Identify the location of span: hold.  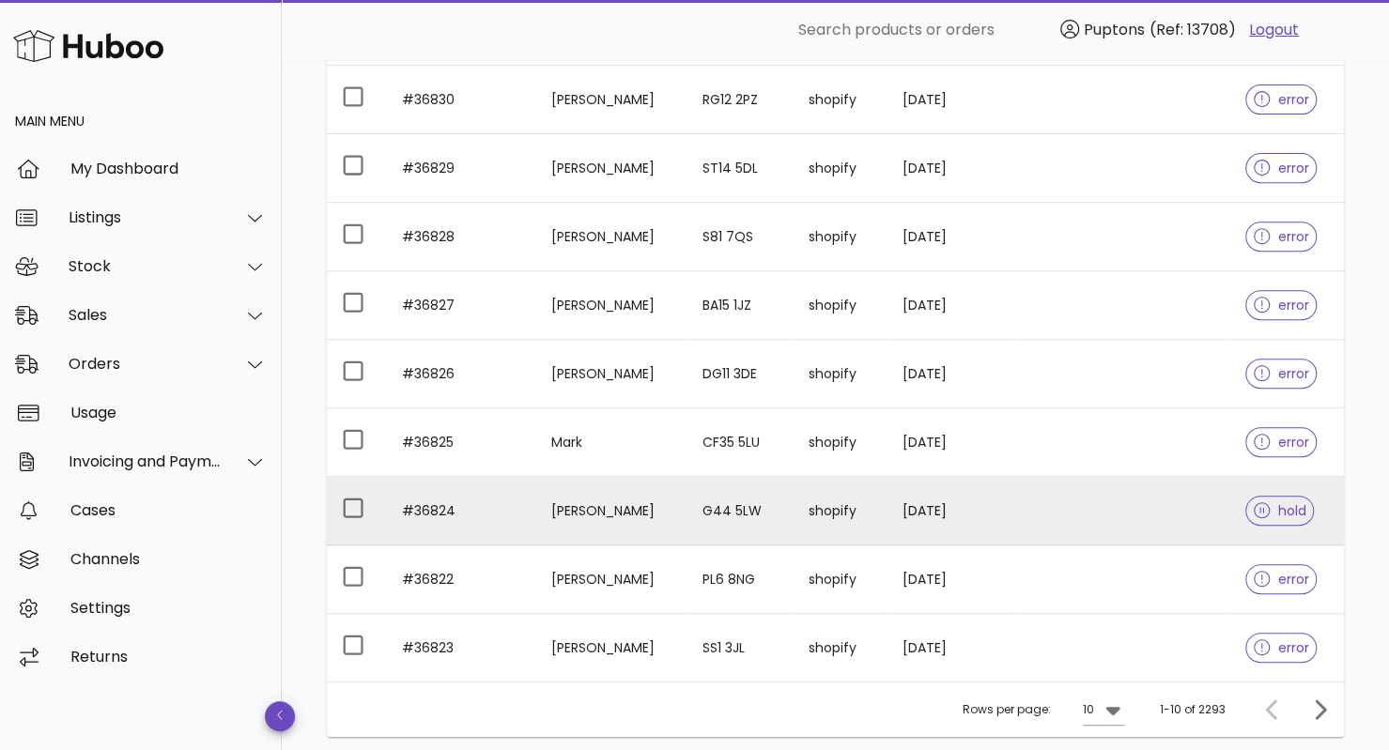
(1280, 511).